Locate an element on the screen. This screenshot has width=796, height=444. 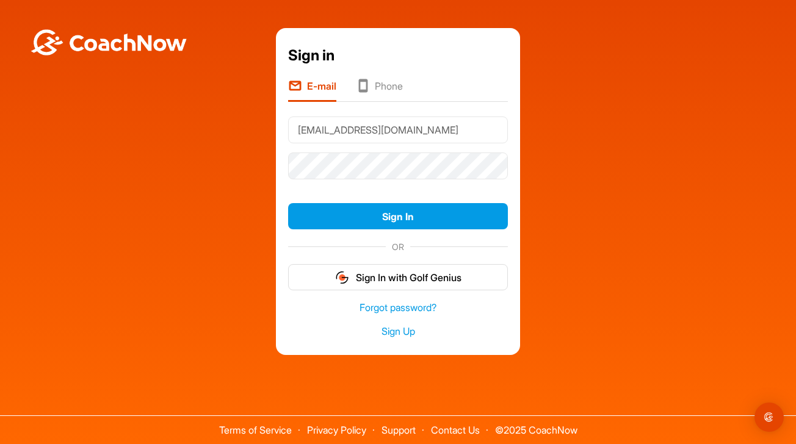
button: Sign In is located at coordinates (398, 216).